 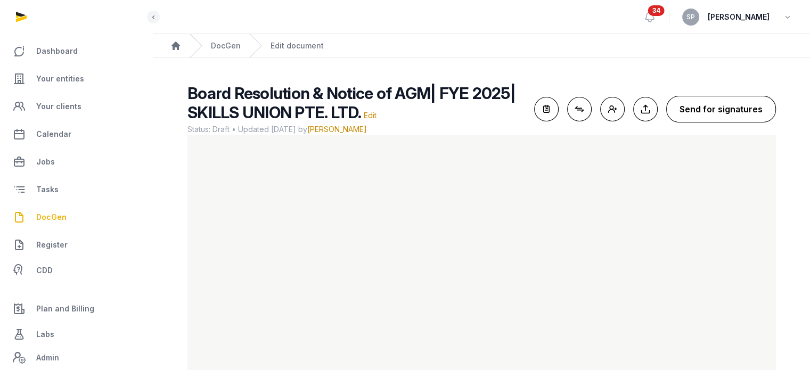 What do you see at coordinates (47, 190) in the screenshot?
I see `span: Tasks` at bounding box center [47, 190].